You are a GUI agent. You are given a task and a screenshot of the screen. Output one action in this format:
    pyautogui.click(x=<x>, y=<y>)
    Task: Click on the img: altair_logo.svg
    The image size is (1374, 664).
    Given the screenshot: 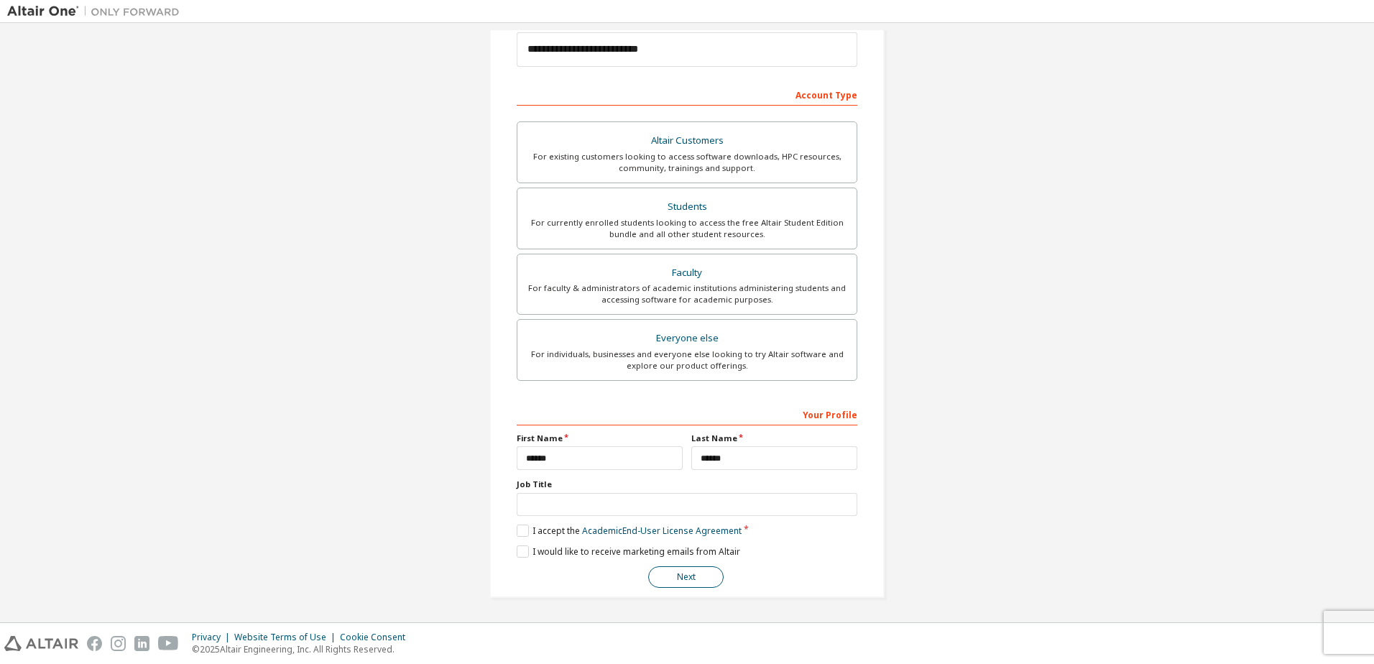 What is the action you would take?
    pyautogui.click(x=41, y=643)
    